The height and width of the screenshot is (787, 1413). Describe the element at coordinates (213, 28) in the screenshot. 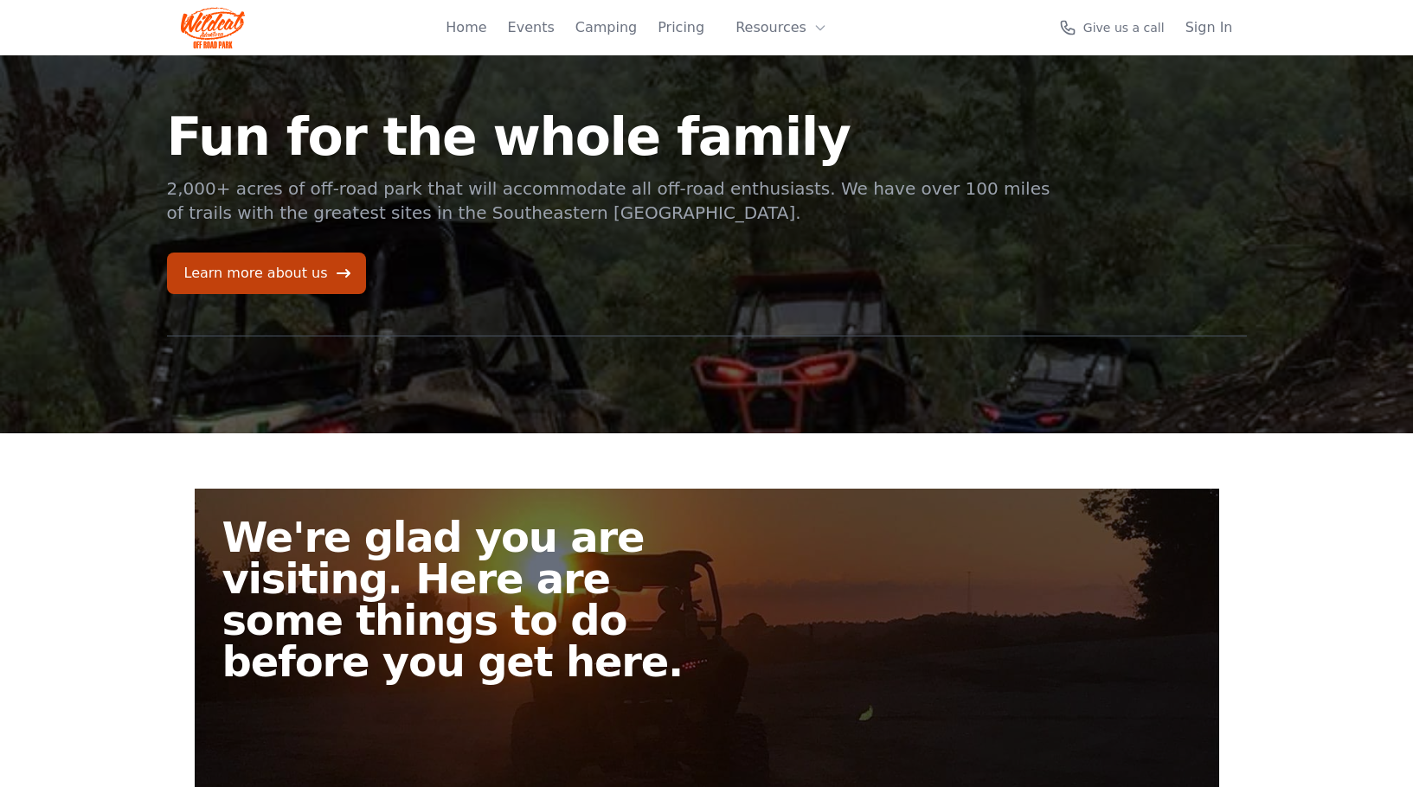

I see `img: Wildcat Logo` at that location.